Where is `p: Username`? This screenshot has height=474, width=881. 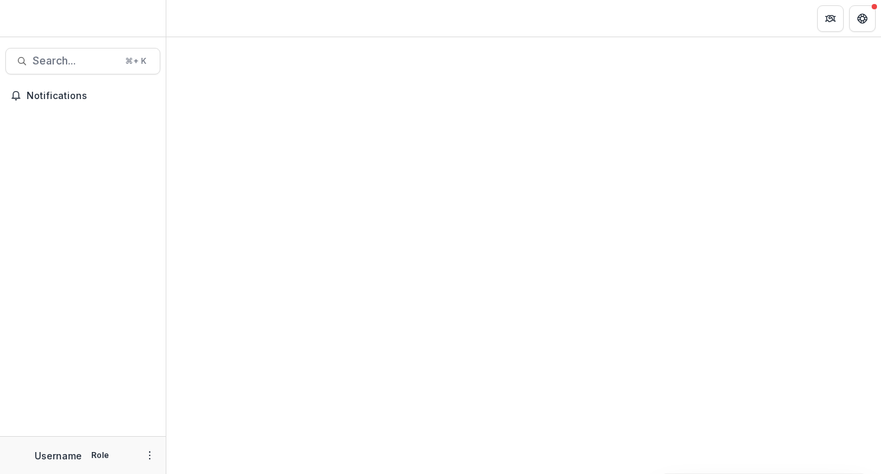 p: Username is located at coordinates (58, 456).